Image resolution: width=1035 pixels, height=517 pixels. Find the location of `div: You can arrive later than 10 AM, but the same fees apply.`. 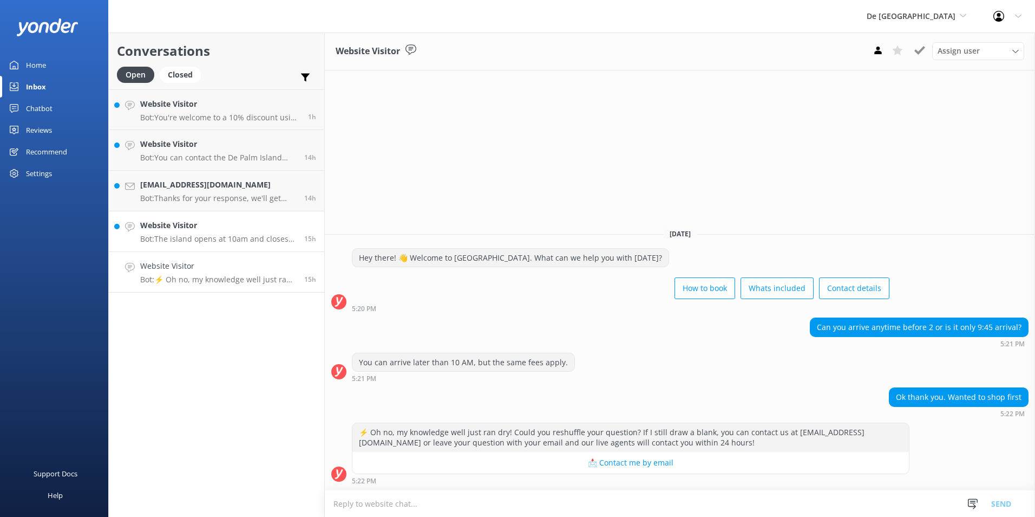

div: You can arrive later than 10 AM, but the same fees apply. is located at coordinates (464, 362).